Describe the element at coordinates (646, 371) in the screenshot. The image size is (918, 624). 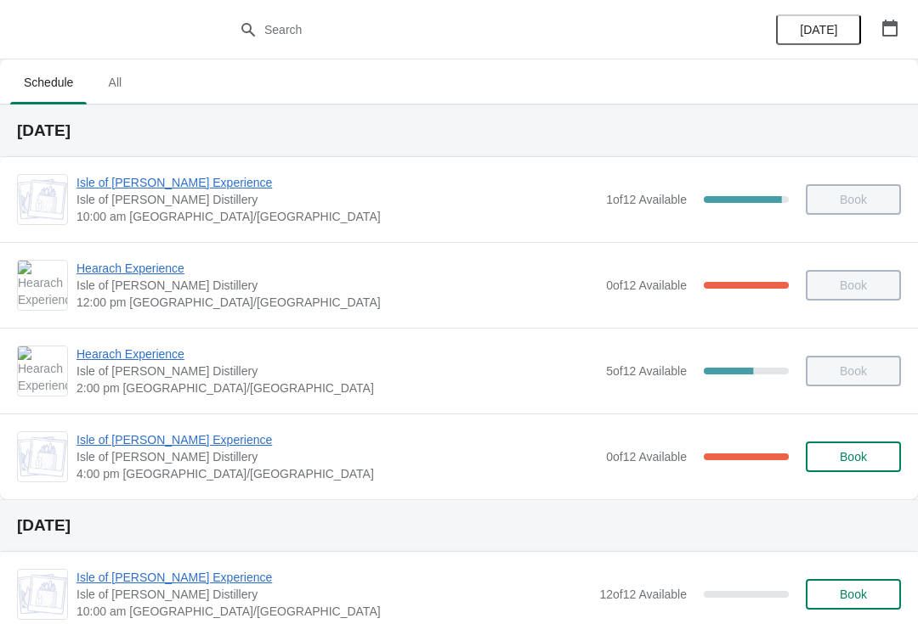
I see `span: 5 of 12 Available` at that location.